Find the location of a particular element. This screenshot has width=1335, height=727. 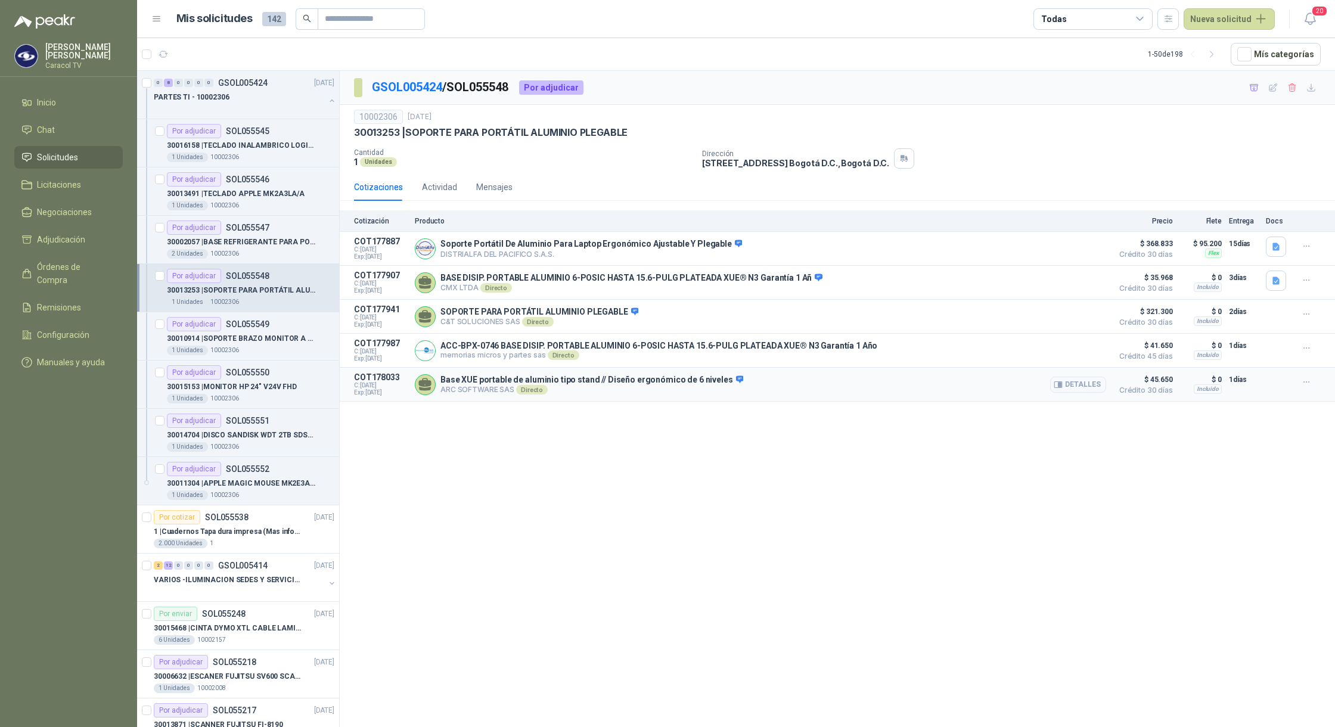

a: Solicitudes is located at coordinates (69, 157).